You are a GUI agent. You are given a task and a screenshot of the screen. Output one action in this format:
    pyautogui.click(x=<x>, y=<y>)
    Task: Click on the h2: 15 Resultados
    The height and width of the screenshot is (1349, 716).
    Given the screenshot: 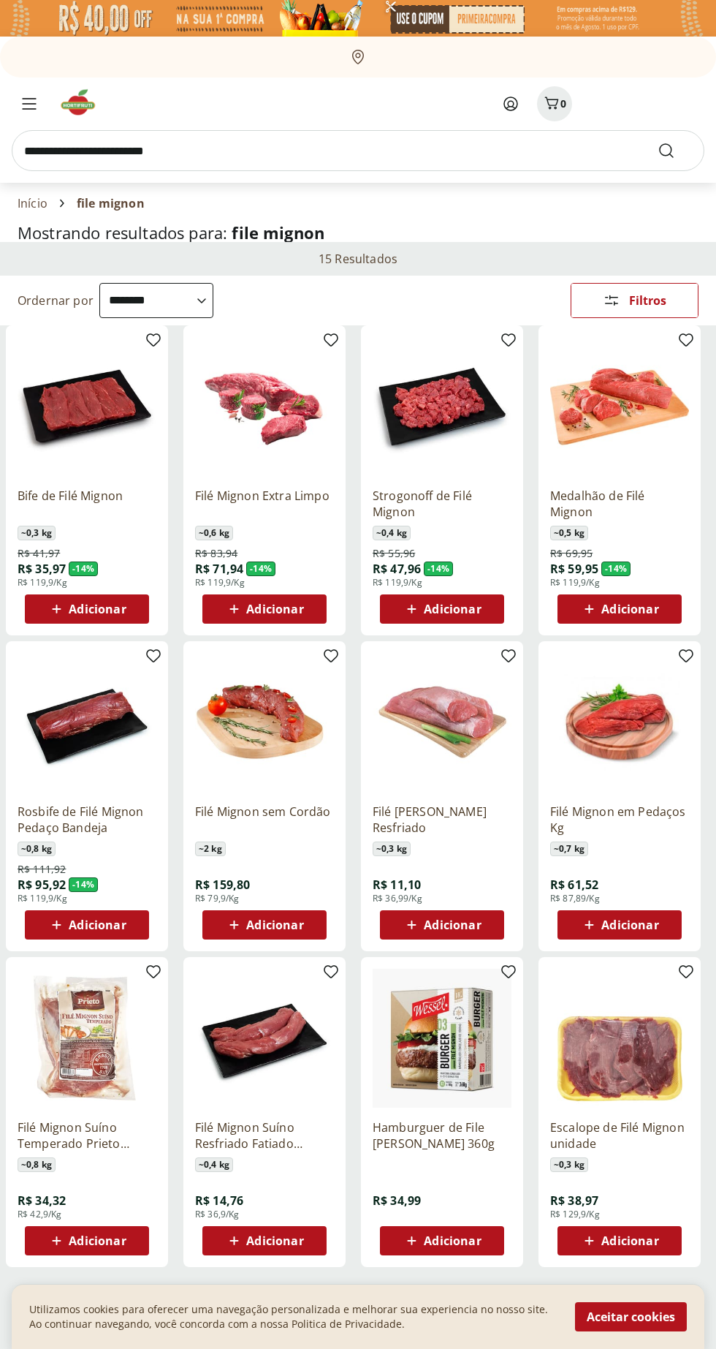 What is the action you would take?
    pyautogui.click(x=358, y=259)
    